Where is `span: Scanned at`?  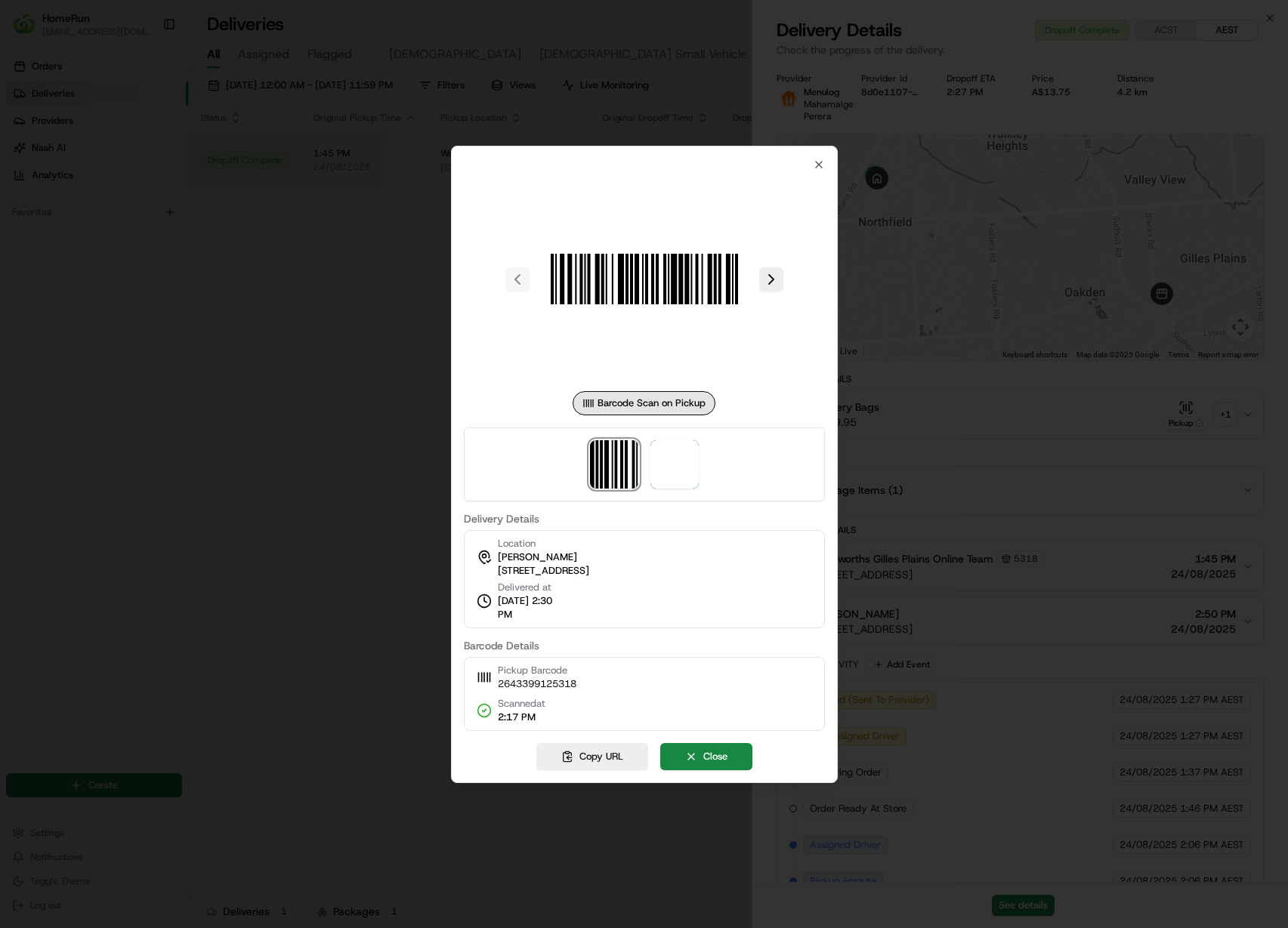
span: Scanned at is located at coordinates (521, 704).